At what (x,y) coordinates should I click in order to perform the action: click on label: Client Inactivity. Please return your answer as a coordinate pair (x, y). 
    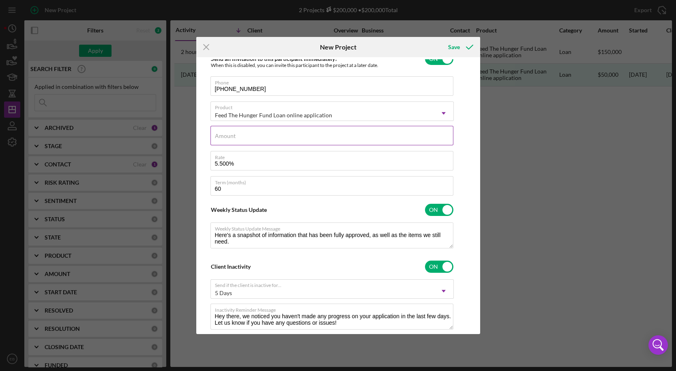
    Looking at the image, I should click on (231, 266).